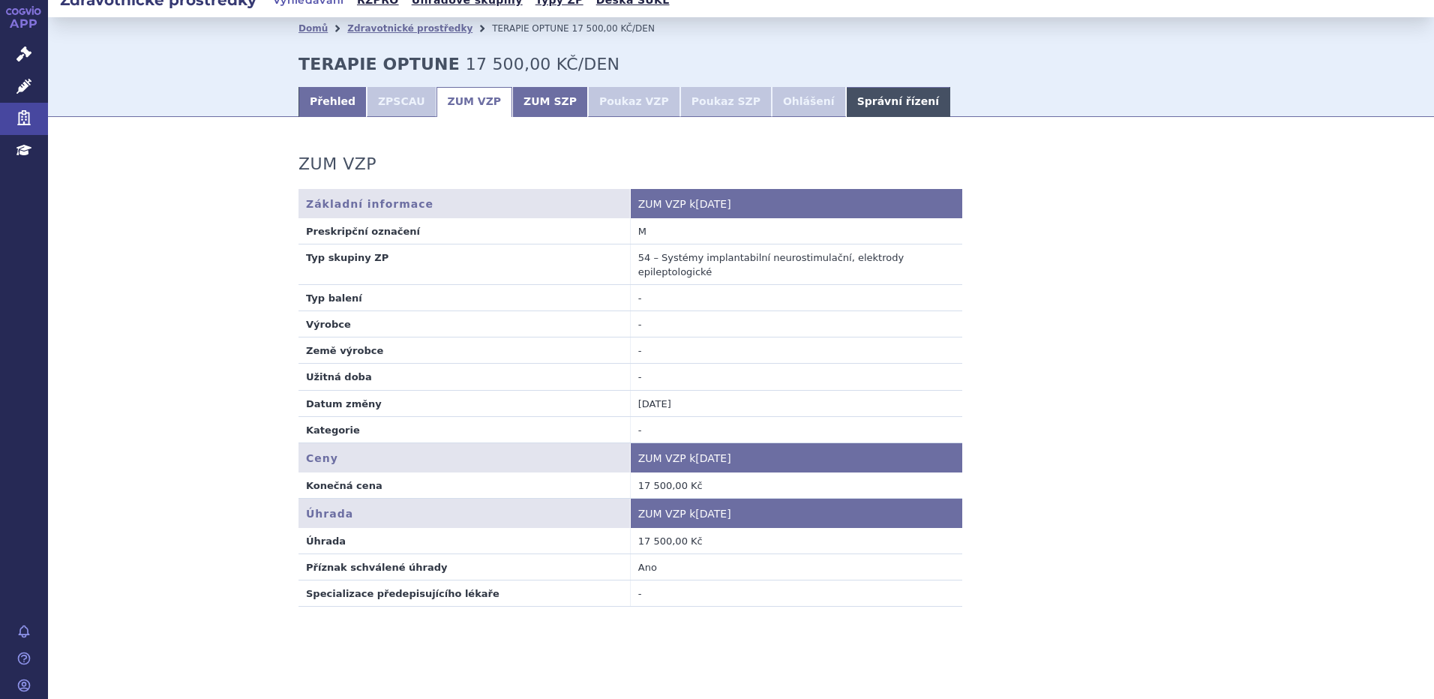 Image resolution: width=1434 pixels, height=699 pixels. What do you see at coordinates (339, 376) in the screenshot?
I see `strong: Užitná doba` at bounding box center [339, 376].